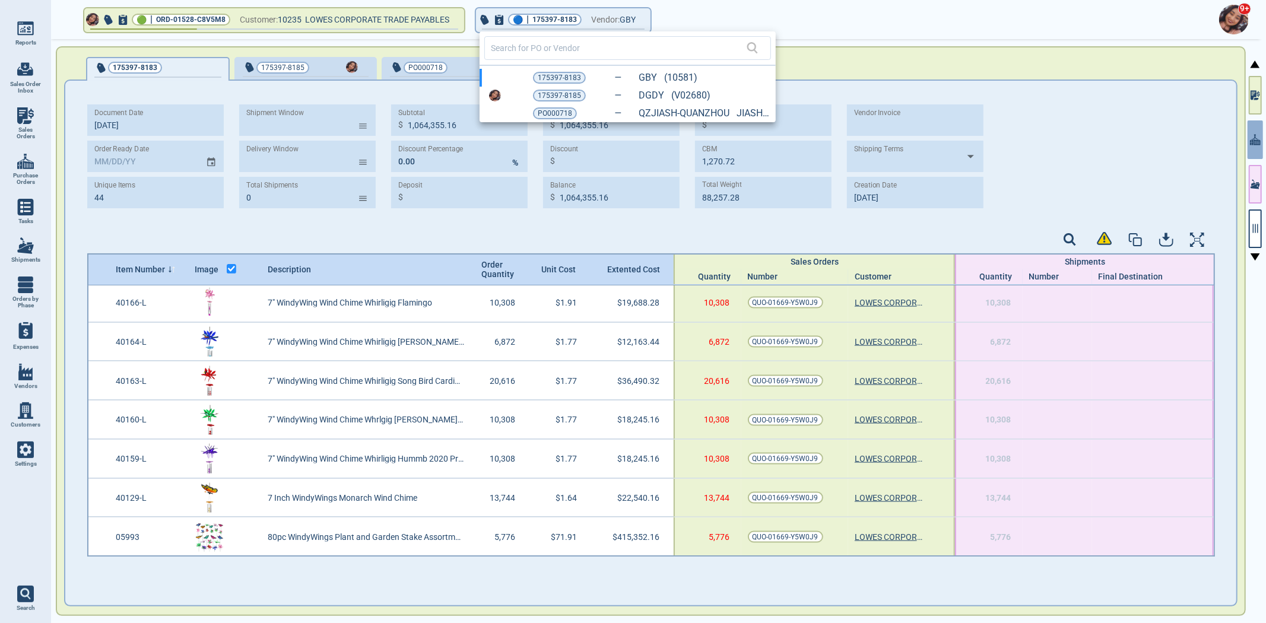 This screenshot has width=1266, height=623. What do you see at coordinates (559, 96) in the screenshot?
I see `span: 175397-8185` at bounding box center [559, 96].